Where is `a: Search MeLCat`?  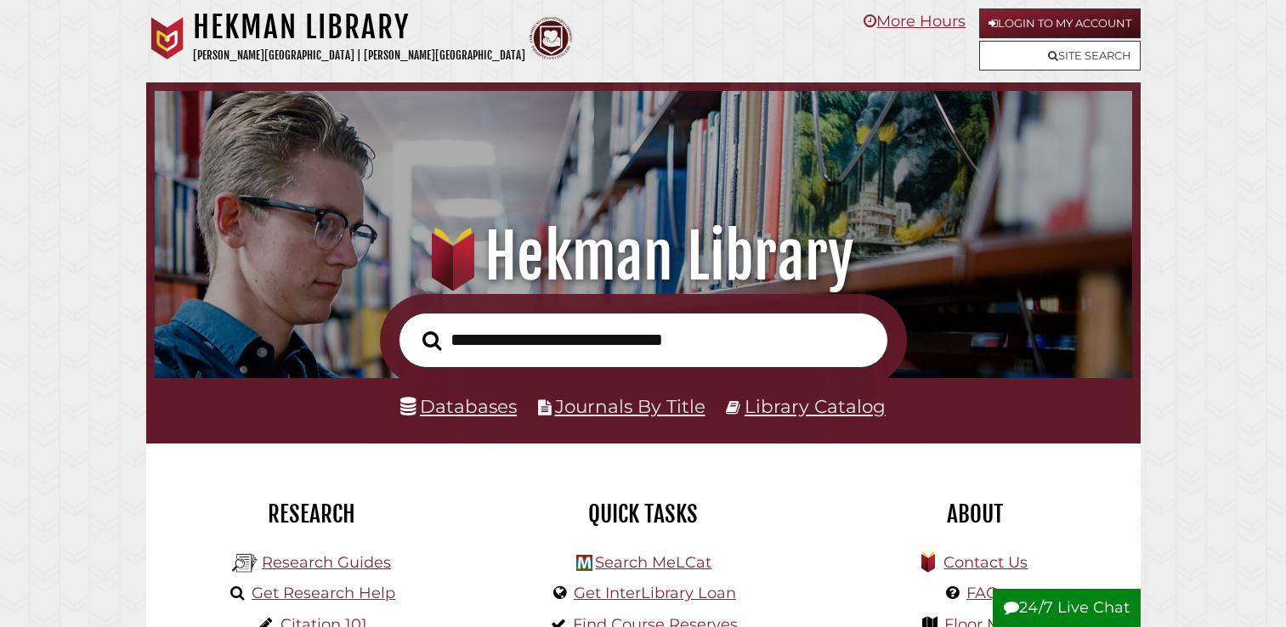
a: Search MeLCat is located at coordinates (653, 563).